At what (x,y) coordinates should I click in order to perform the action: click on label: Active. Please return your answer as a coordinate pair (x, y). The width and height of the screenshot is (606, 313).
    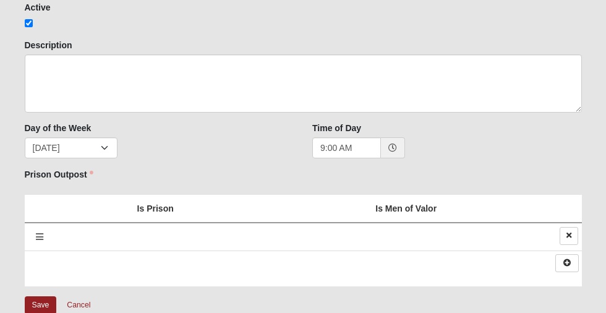
    Looking at the image, I should click on (38, 7).